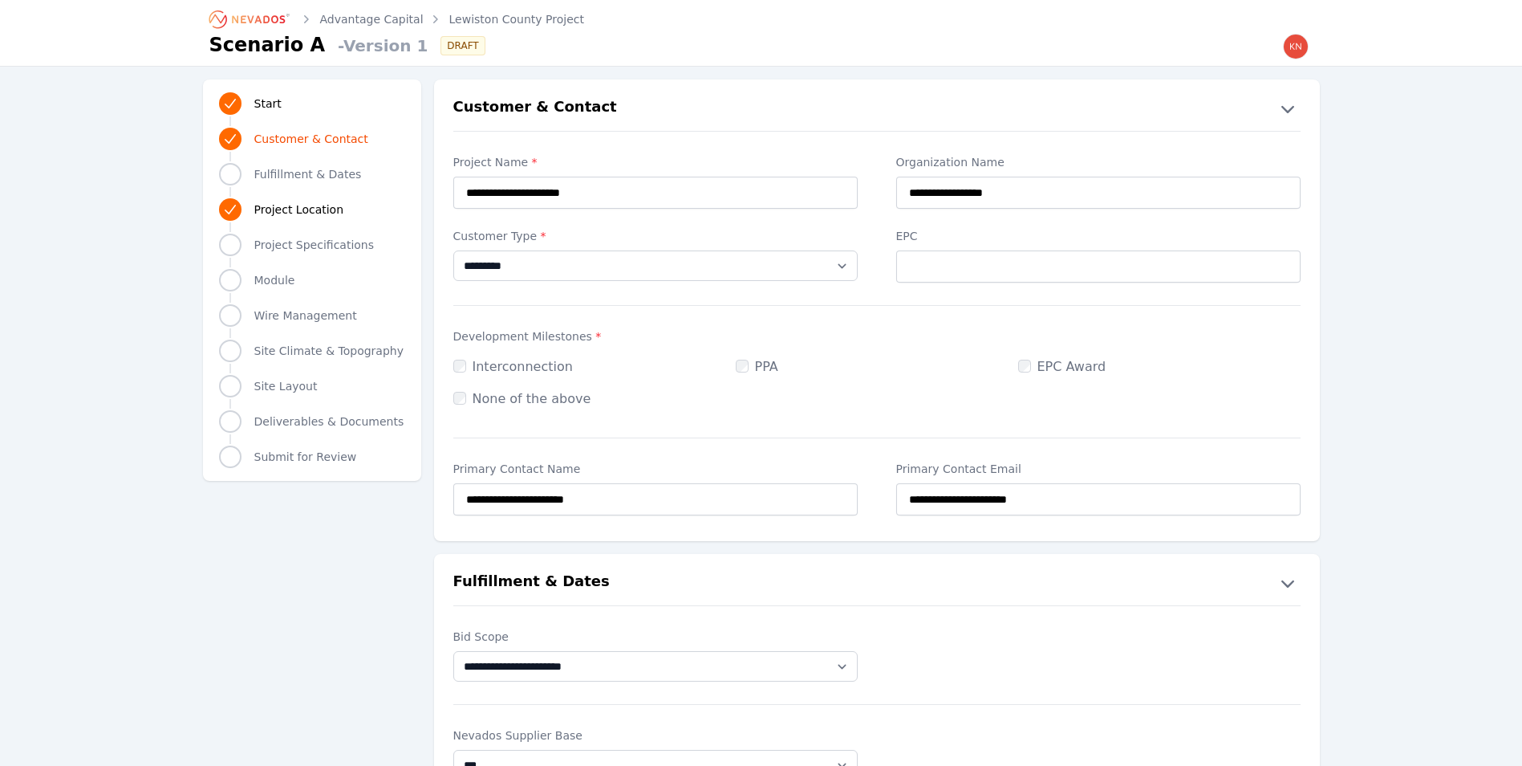 Image resolution: width=1522 pixels, height=766 pixels. I want to click on span: Project Location, so click(299, 209).